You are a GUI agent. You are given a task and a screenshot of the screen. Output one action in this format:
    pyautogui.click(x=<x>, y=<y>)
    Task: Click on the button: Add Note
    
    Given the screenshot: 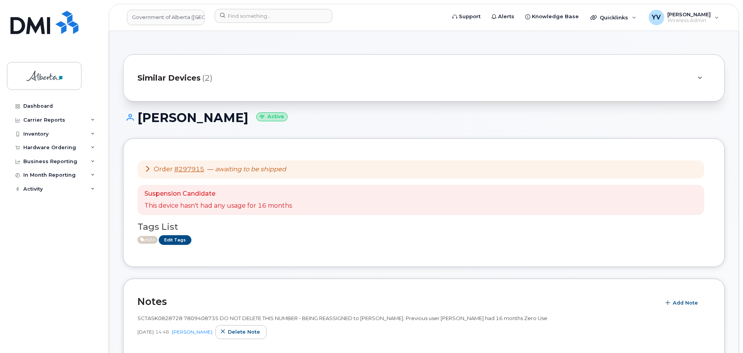 What is the action you would take?
    pyautogui.click(x=682, y=303)
    